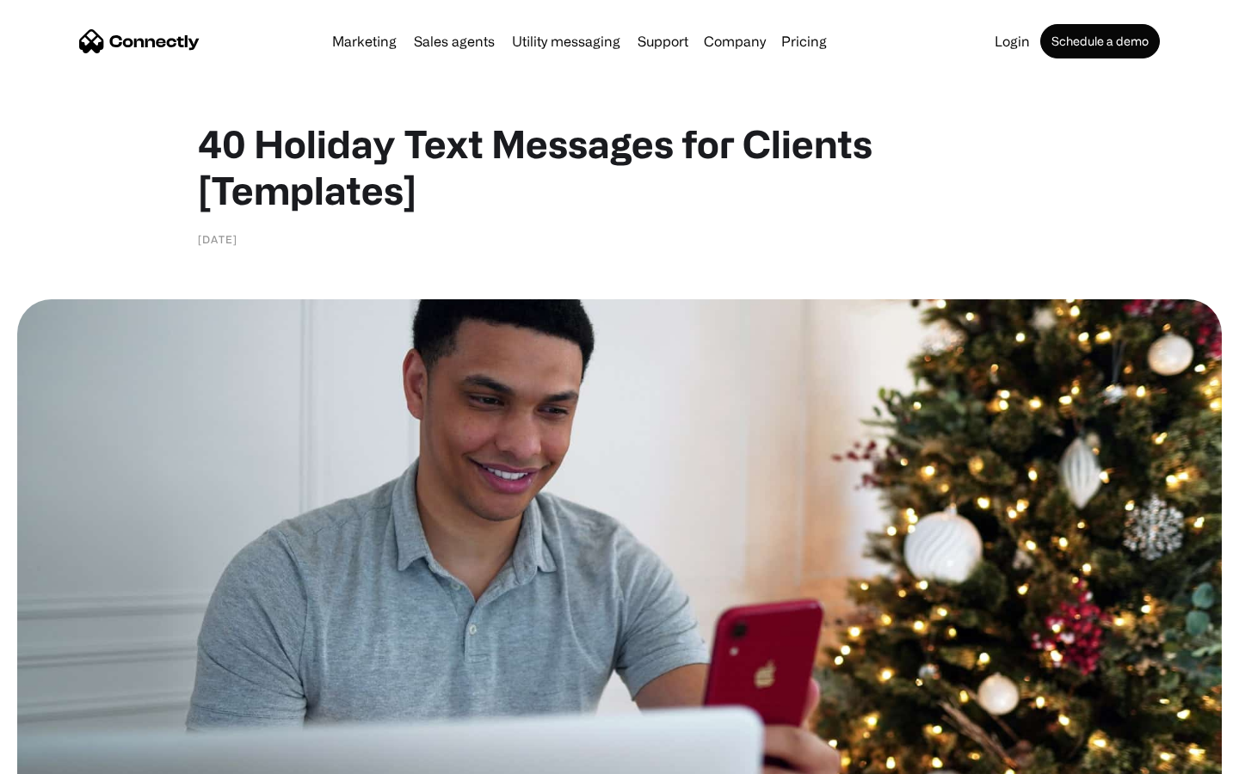 The height and width of the screenshot is (774, 1239). What do you see at coordinates (364, 41) in the screenshot?
I see `a: Marketing` at bounding box center [364, 41].